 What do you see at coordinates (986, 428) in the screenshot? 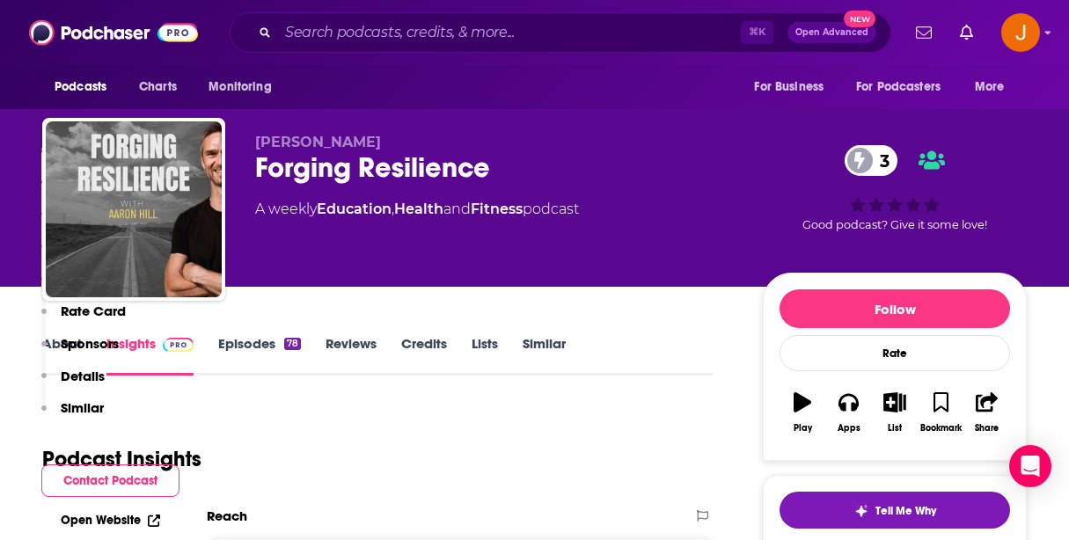
I see `div: Share` at bounding box center [986, 428].